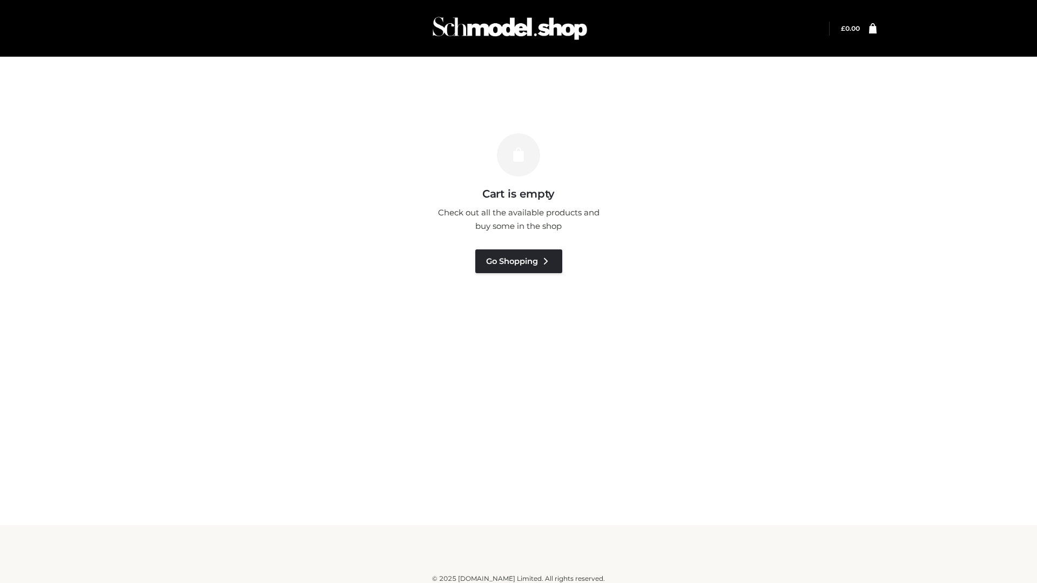  I want to click on a: Go Shopping, so click(518, 261).